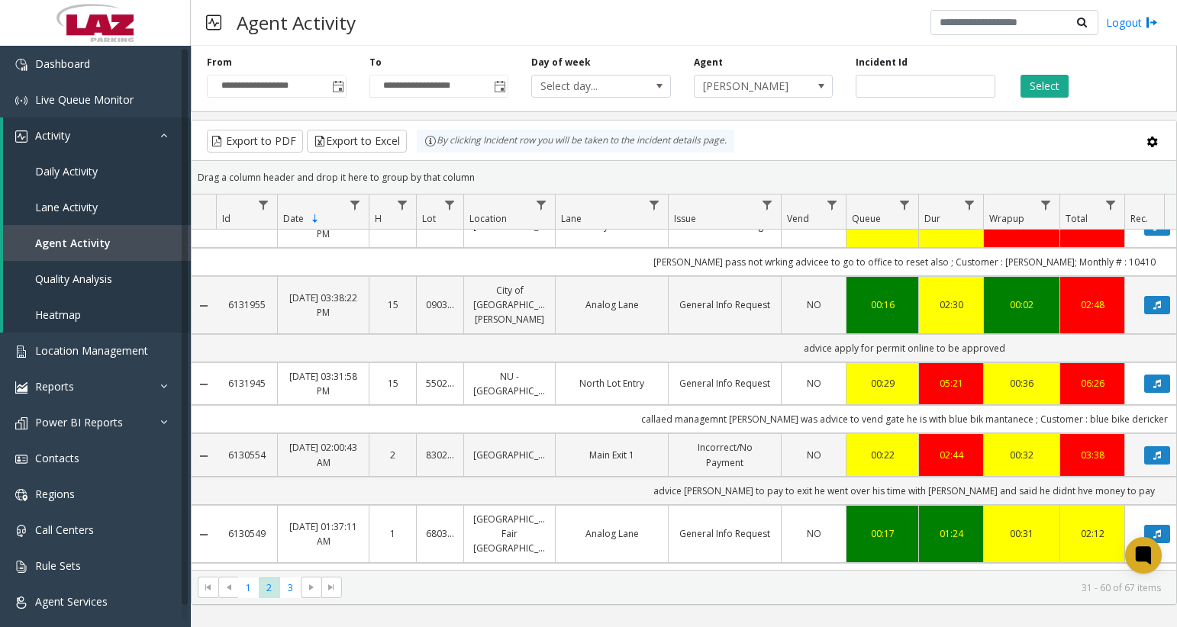 The height and width of the screenshot is (627, 1177). Describe the element at coordinates (84, 99) in the screenshot. I see `span: Live Queue Monitor` at that location.